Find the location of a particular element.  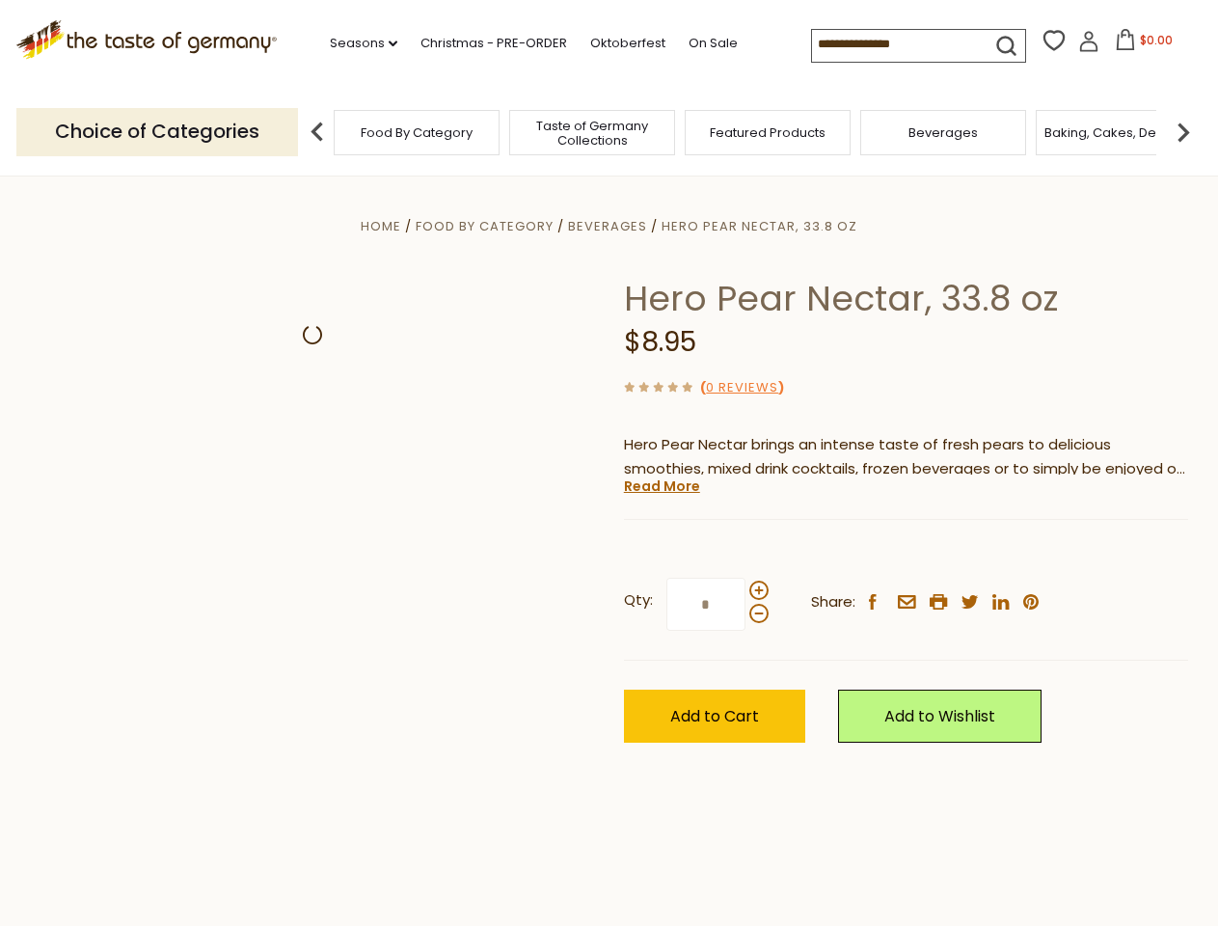

span: Home is located at coordinates (381, 226).